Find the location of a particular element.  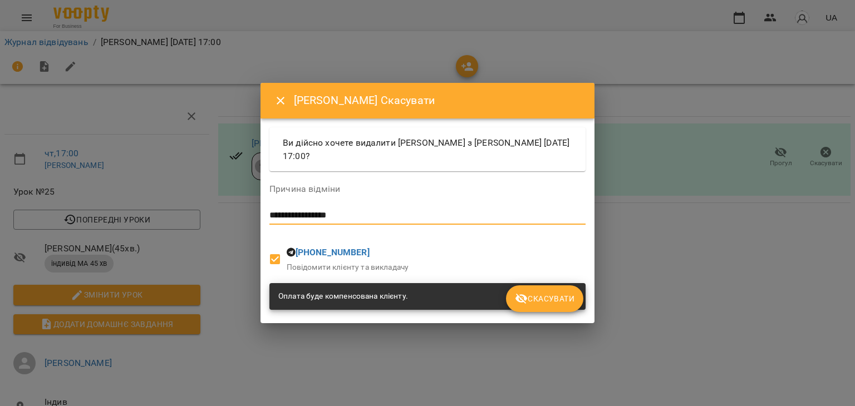

label: Причина відміни is located at coordinates (428, 189).